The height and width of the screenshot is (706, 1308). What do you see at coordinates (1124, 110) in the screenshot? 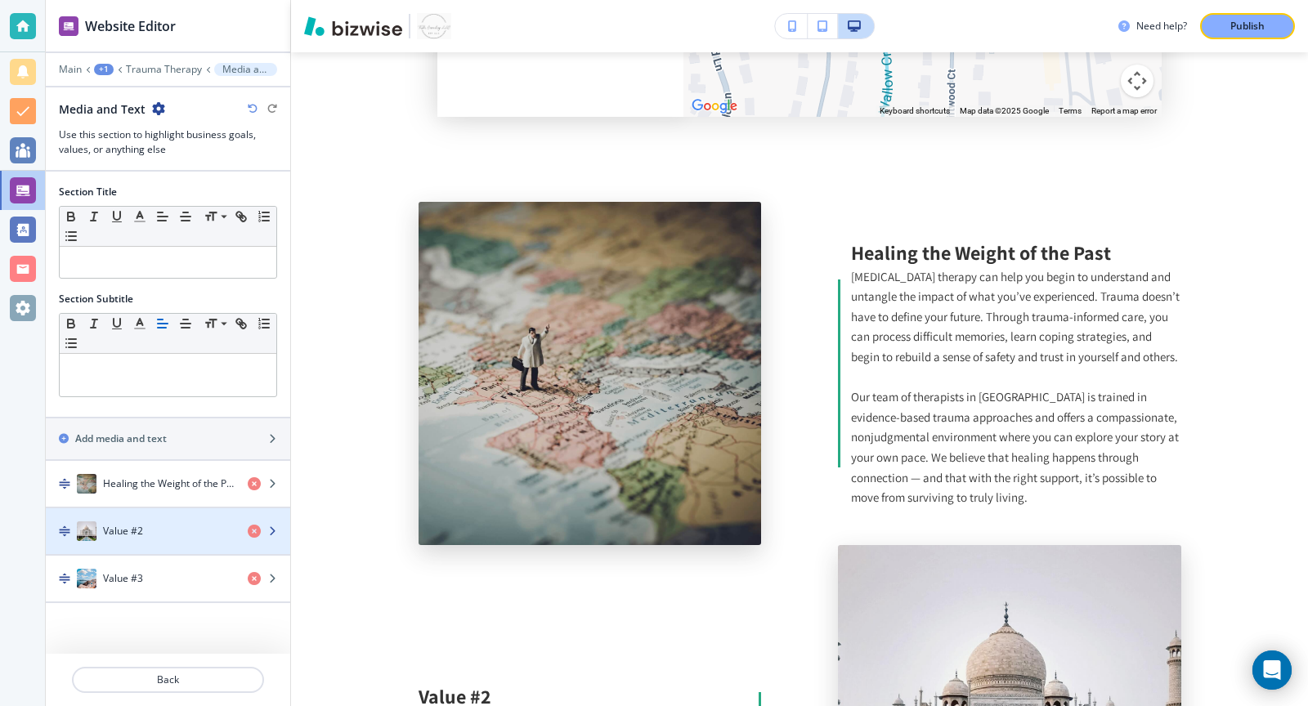
I see `a: Report a map error` at bounding box center [1124, 110].